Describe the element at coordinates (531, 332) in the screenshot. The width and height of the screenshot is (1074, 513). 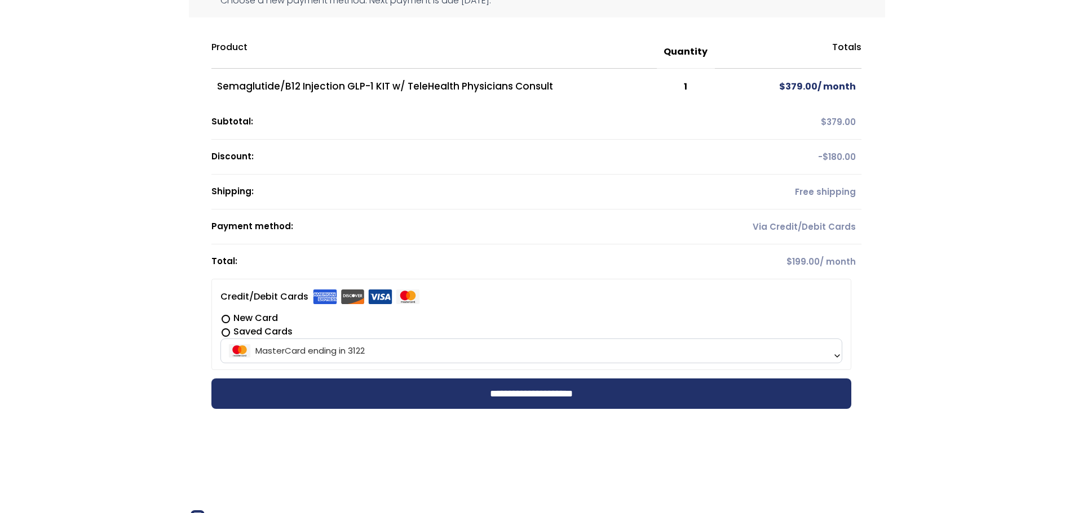
I see `label: Saved Cards` at that location.